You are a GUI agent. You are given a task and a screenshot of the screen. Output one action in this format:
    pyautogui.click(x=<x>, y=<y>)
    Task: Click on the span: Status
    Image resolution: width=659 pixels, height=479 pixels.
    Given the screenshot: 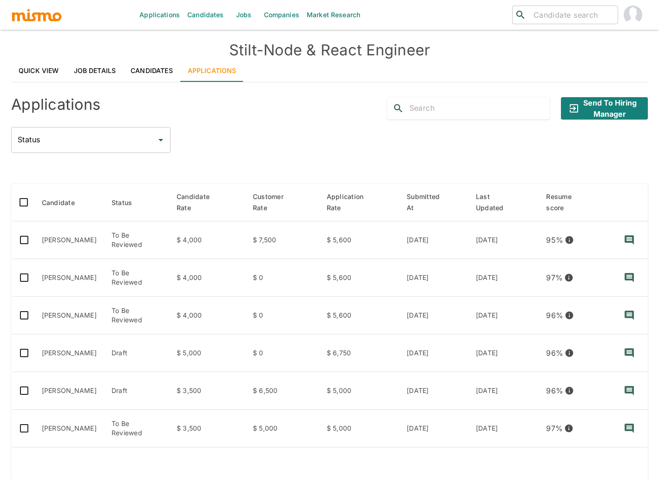 What is the action you would take?
    pyautogui.click(x=128, y=203)
    